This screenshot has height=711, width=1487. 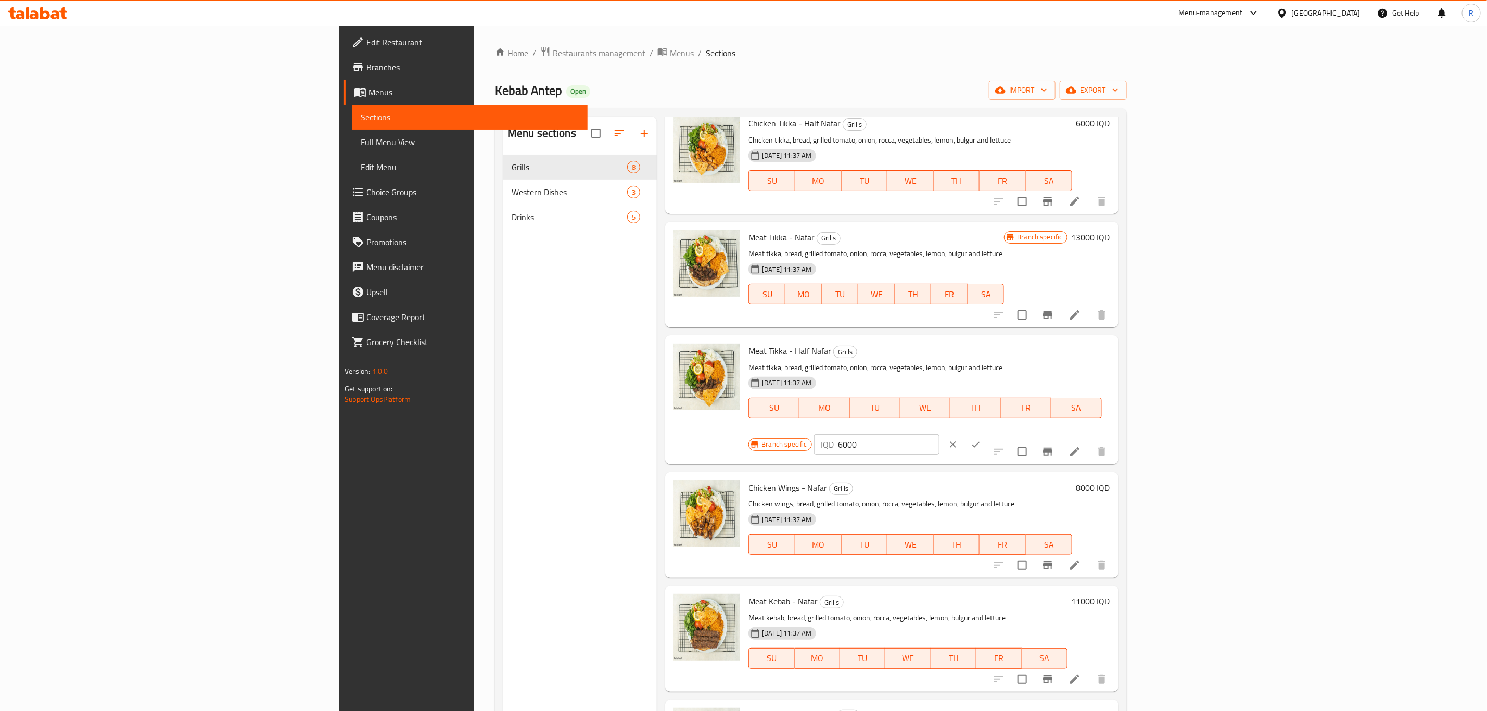 What do you see at coordinates (569, 217) in the screenshot?
I see `span: Drinks` at bounding box center [569, 217].